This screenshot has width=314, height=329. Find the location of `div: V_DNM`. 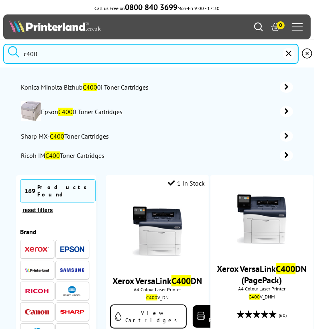

div: V_DNM is located at coordinates (262, 296).